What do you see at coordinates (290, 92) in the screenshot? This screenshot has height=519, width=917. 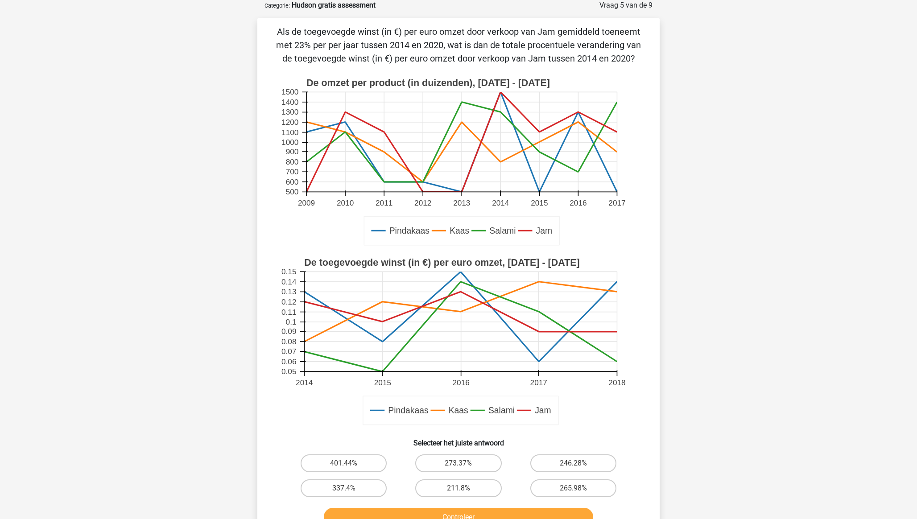 I see `text: 1500` at bounding box center [290, 92].